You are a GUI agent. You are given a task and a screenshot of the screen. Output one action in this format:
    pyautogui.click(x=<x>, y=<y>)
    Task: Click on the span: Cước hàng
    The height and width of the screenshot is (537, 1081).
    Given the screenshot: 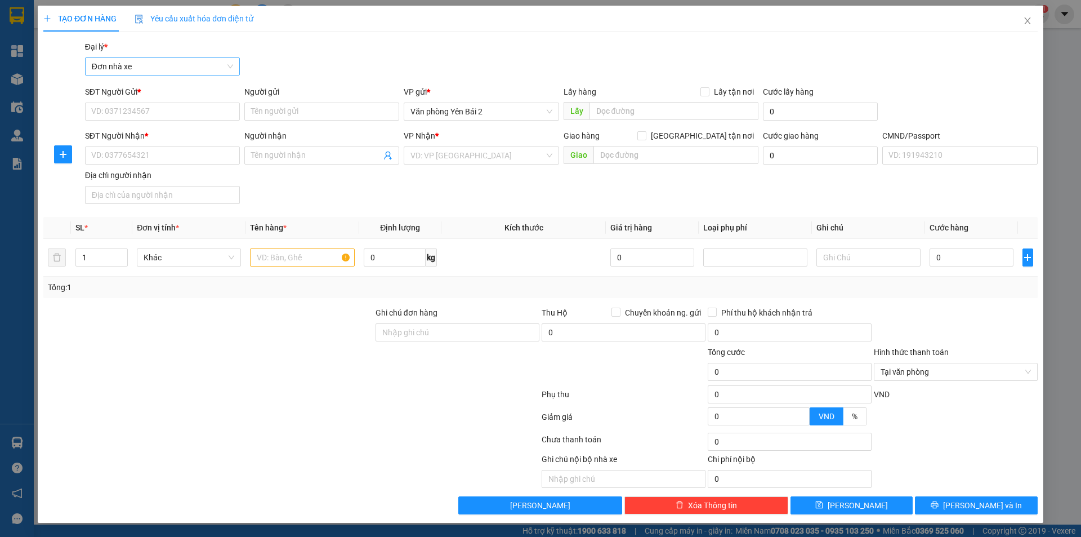 What is the action you would take?
    pyautogui.click(x=949, y=228)
    